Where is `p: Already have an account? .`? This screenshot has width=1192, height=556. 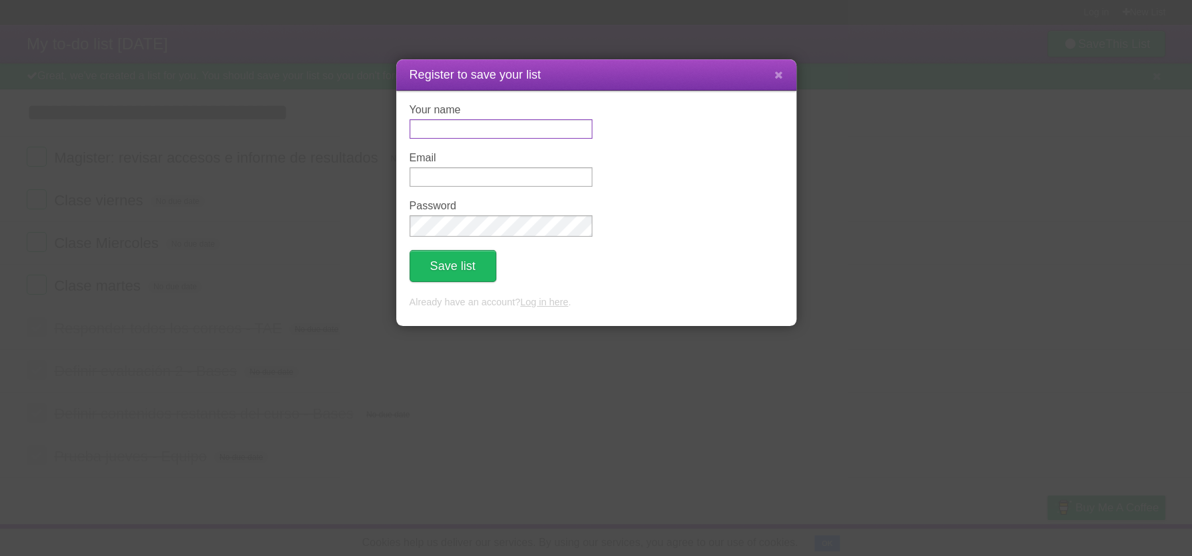 p: Already have an account? . is located at coordinates (596, 303).